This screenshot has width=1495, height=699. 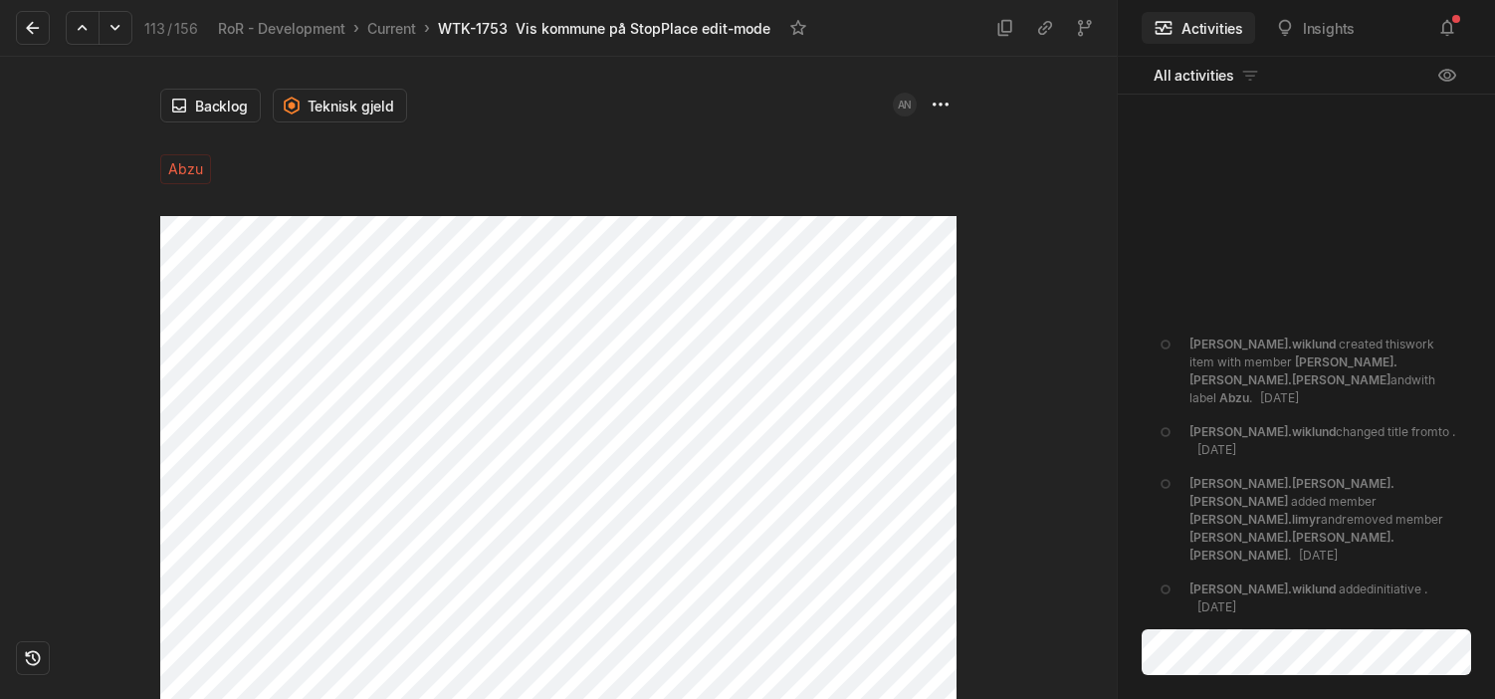 I want to click on div: added initiative ., so click(x=1324, y=598).